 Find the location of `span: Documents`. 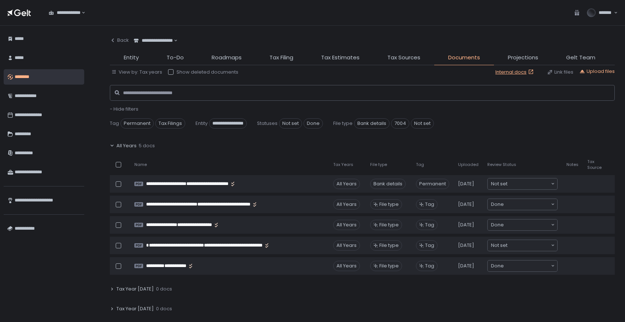

span: Documents is located at coordinates (464, 57).